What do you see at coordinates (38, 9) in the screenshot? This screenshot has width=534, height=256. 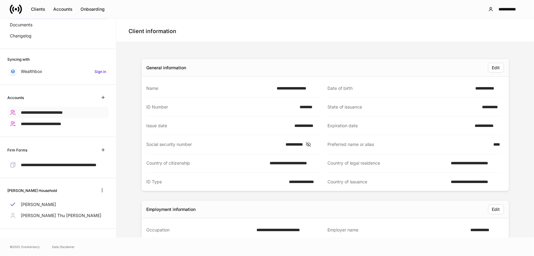 I see `div: Clients` at bounding box center [38, 9].